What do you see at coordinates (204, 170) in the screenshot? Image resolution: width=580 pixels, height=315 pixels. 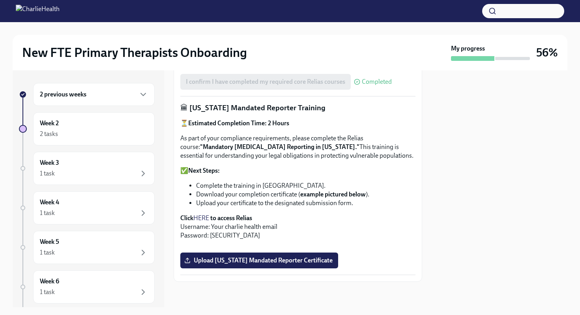 I see `strong: Next Steps:` at bounding box center [204, 170].